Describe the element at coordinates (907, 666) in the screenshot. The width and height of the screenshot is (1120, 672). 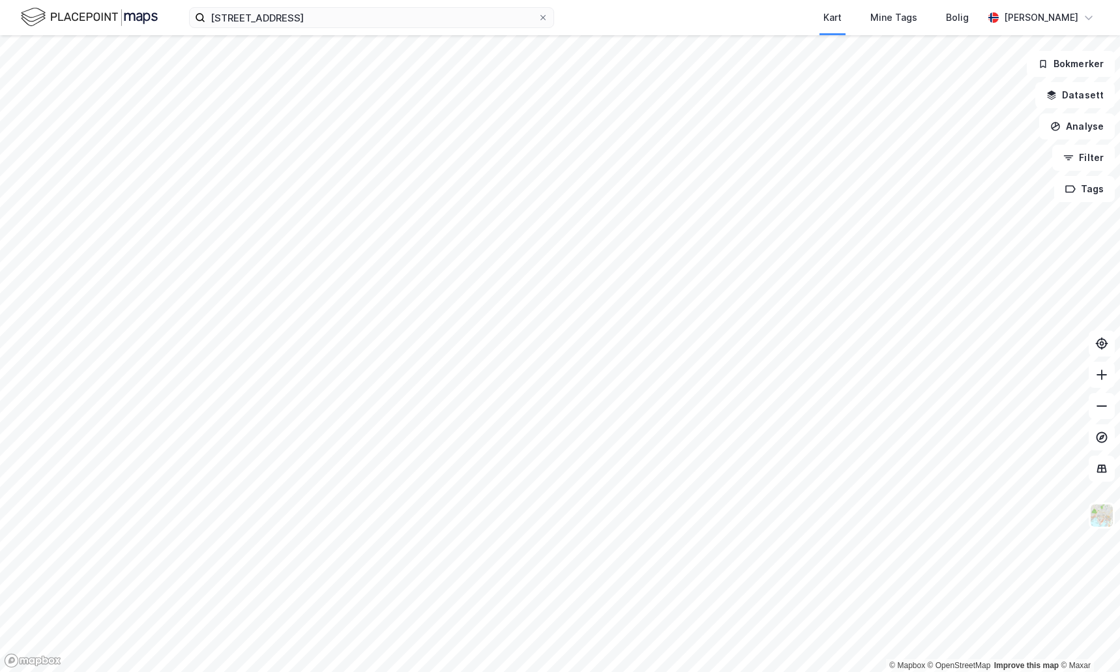
I see `a: Mapbox` at that location.